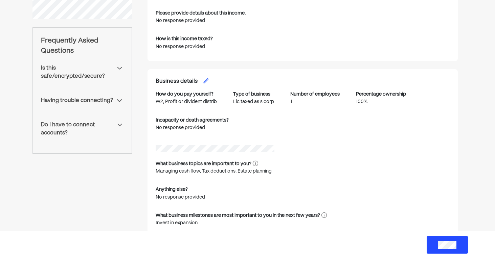 This screenshot has width=495, height=258. I want to click on div: Having trouble connecting?, so click(77, 101).